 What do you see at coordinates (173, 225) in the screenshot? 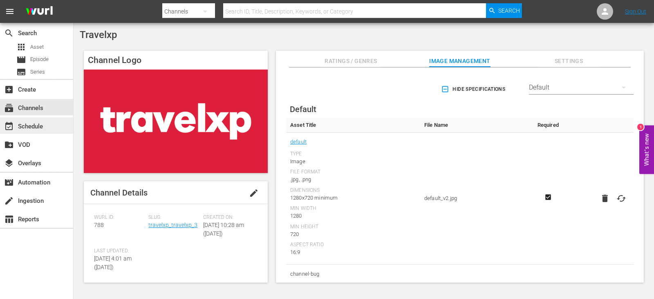
I see `a: travelxp_travelxp_3` at bounding box center [173, 225].